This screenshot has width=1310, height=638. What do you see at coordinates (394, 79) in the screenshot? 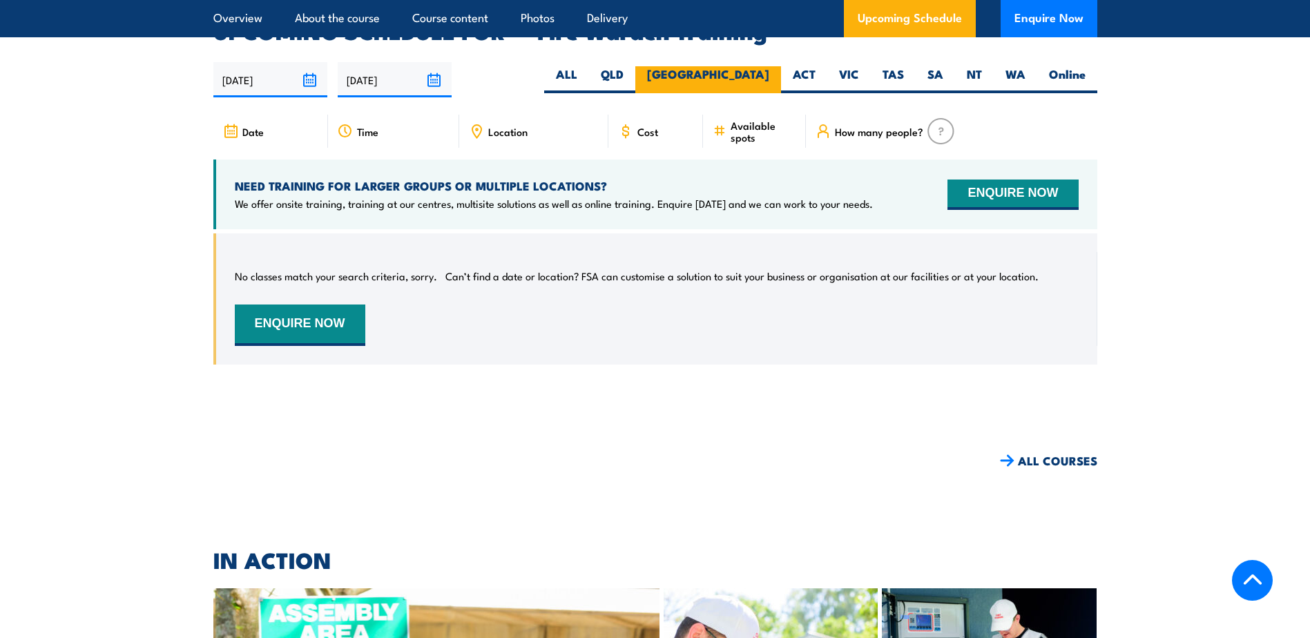
I see `input: To date` at bounding box center [394, 79].